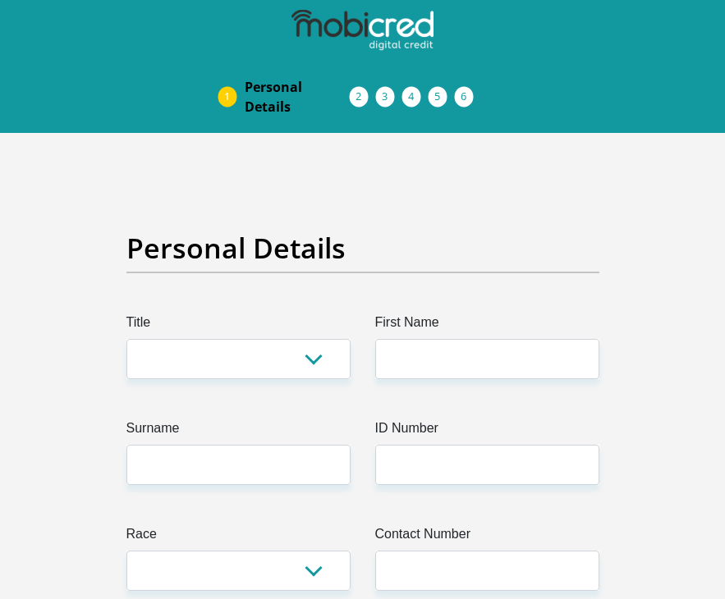 This screenshot has height=599, width=725. I want to click on h2: Personal Details, so click(363, 248).